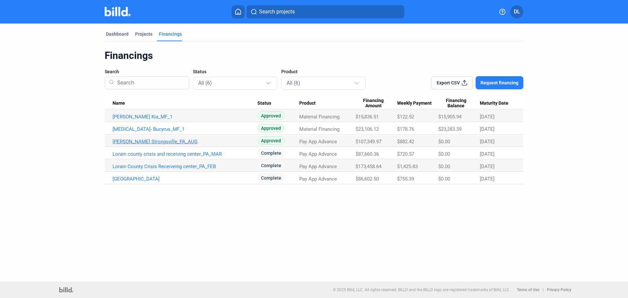 The image size is (628, 298). What do you see at coordinates (417, 103) in the screenshot?
I see `div: Weekly Payment` at bounding box center [417, 103].